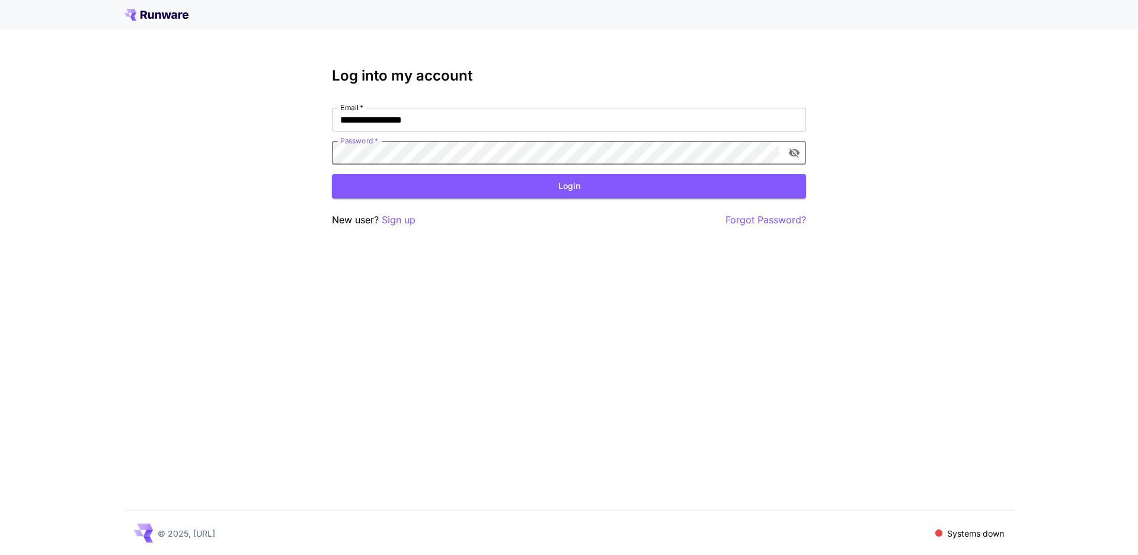 The width and height of the screenshot is (1138, 555). Describe the element at coordinates (766, 220) in the screenshot. I see `p: Forgot Password?` at that location.